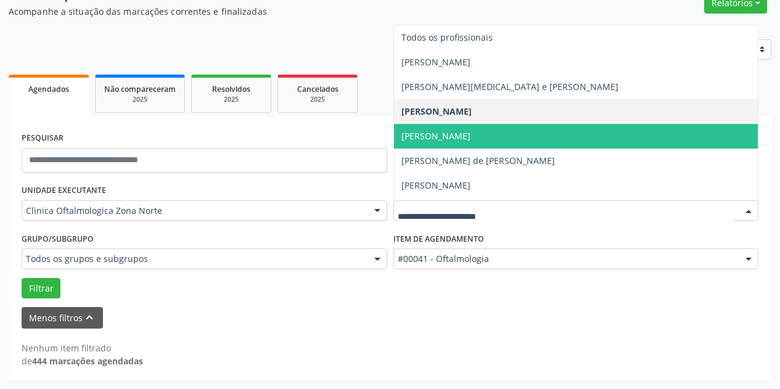  What do you see at coordinates (82, 348) in the screenshot?
I see `div: Nenhum item filtrado` at bounding box center [82, 348].